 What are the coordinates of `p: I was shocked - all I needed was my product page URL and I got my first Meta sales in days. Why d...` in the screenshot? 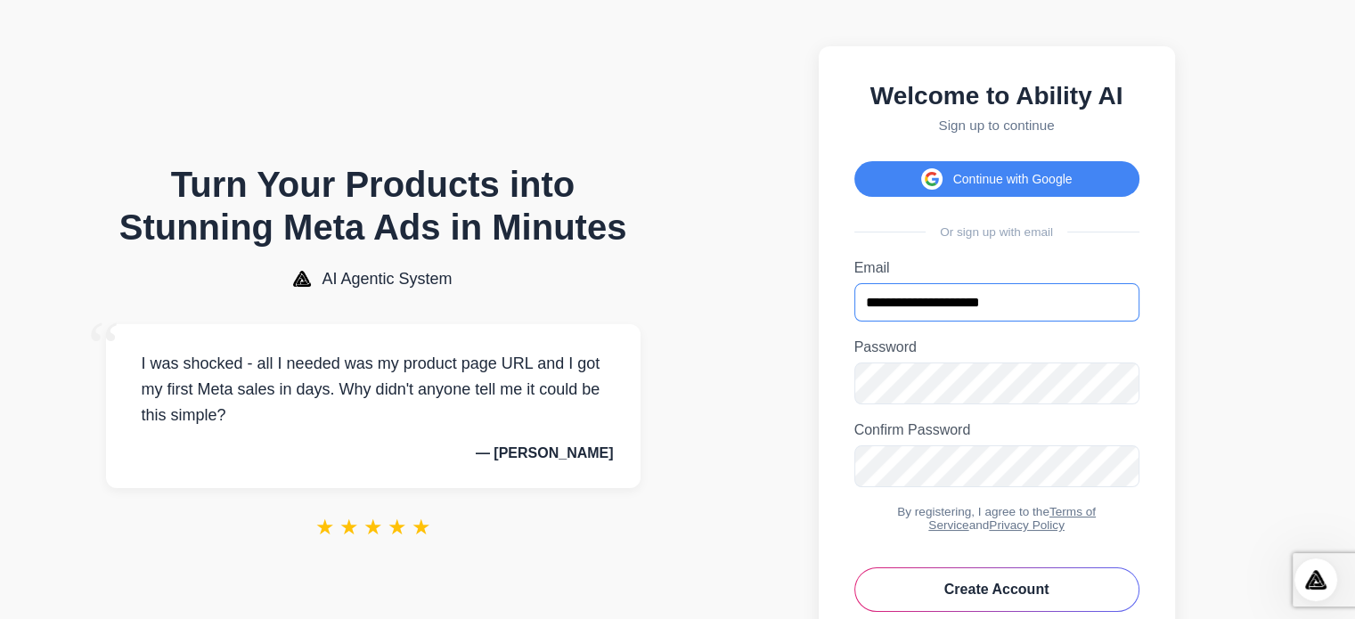 It's located at (373, 389).